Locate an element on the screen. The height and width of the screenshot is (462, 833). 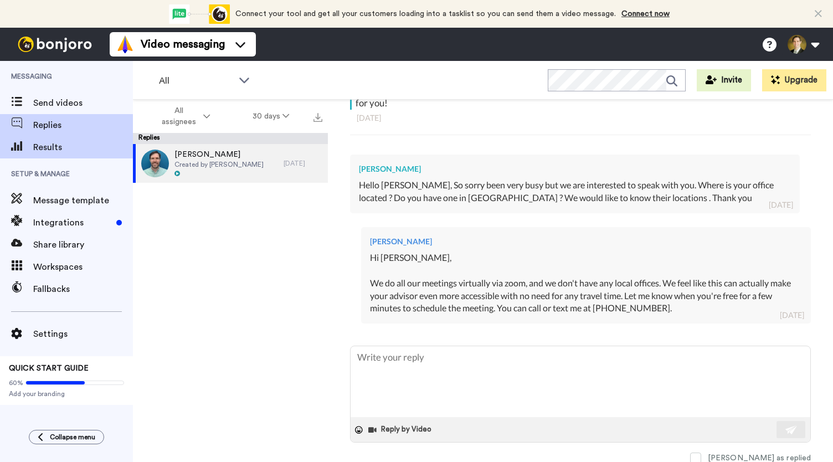
span: Send videos is located at coordinates (83, 103).